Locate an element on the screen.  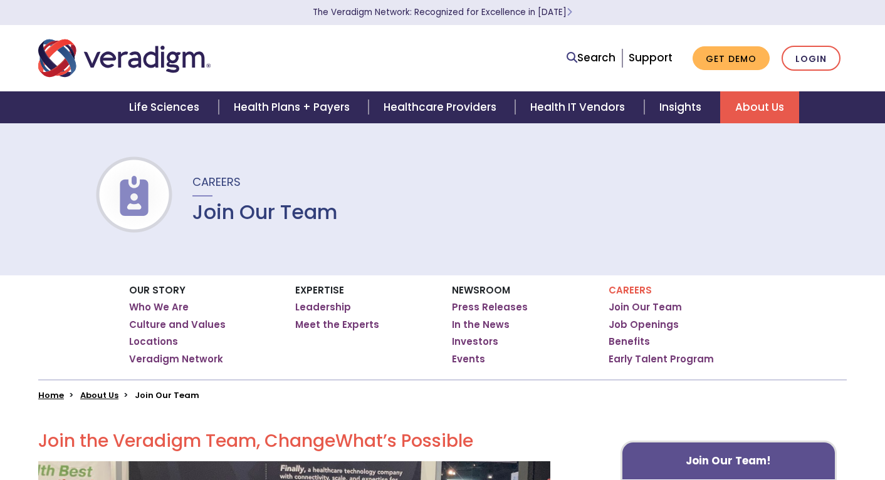
span: Learn More is located at coordinates (569, 12).